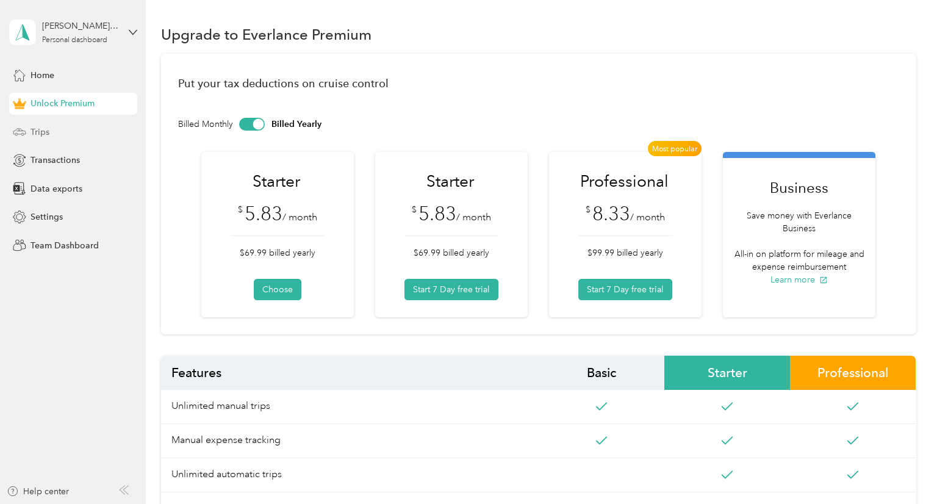  Describe the element at coordinates (611, 213) in the screenshot. I see `span: 8.33` at that location.